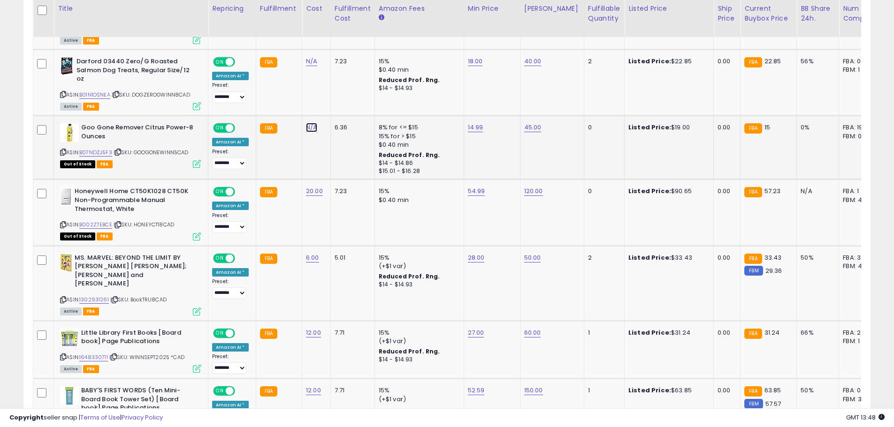 The height and width of the screenshot is (427, 894). What do you see at coordinates (351, 258) in the screenshot?
I see `div: 5.01` at bounding box center [351, 258].